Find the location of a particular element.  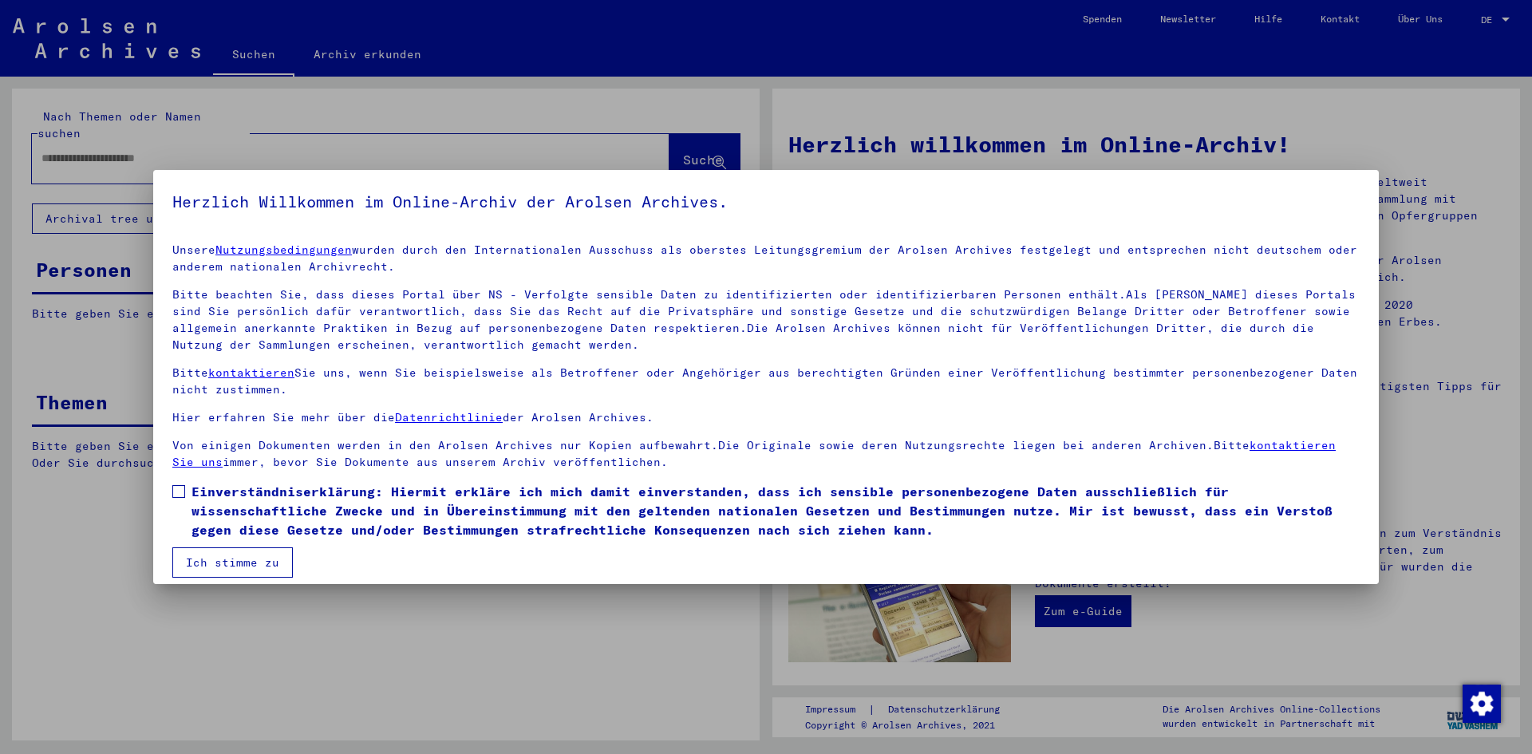

div: Zustimmung ändern is located at coordinates (1481, 703).